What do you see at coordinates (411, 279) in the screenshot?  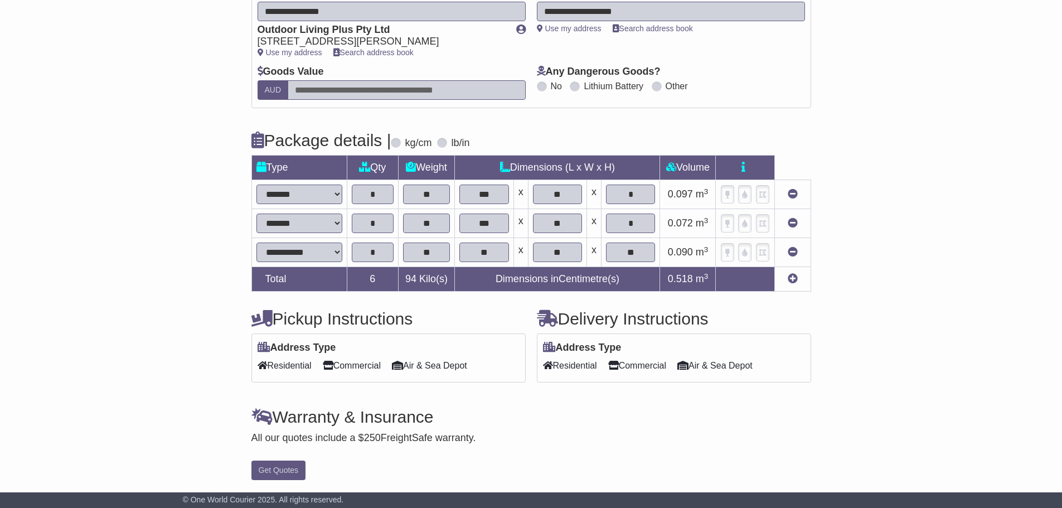 I see `span: 94` at bounding box center [411, 279].